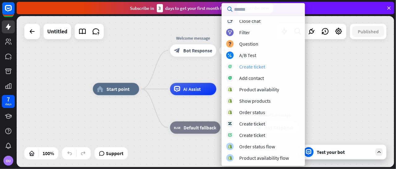  Describe the element at coordinates (8, 161) in the screenshot. I see `div: OU` at that location.